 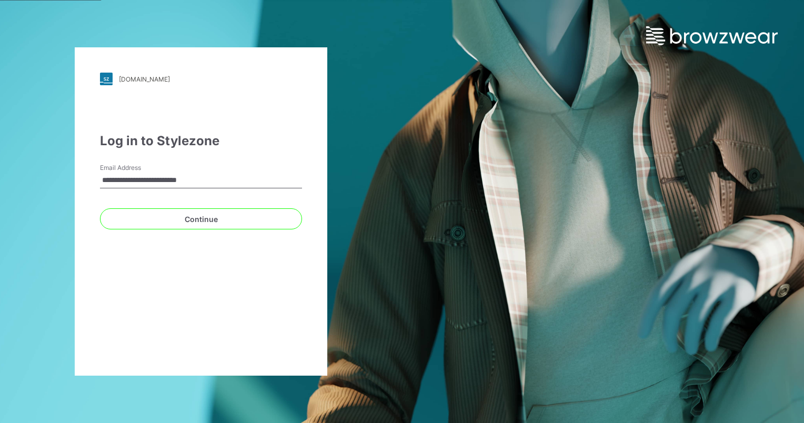 I want to click on label: Email Address, so click(x=137, y=168).